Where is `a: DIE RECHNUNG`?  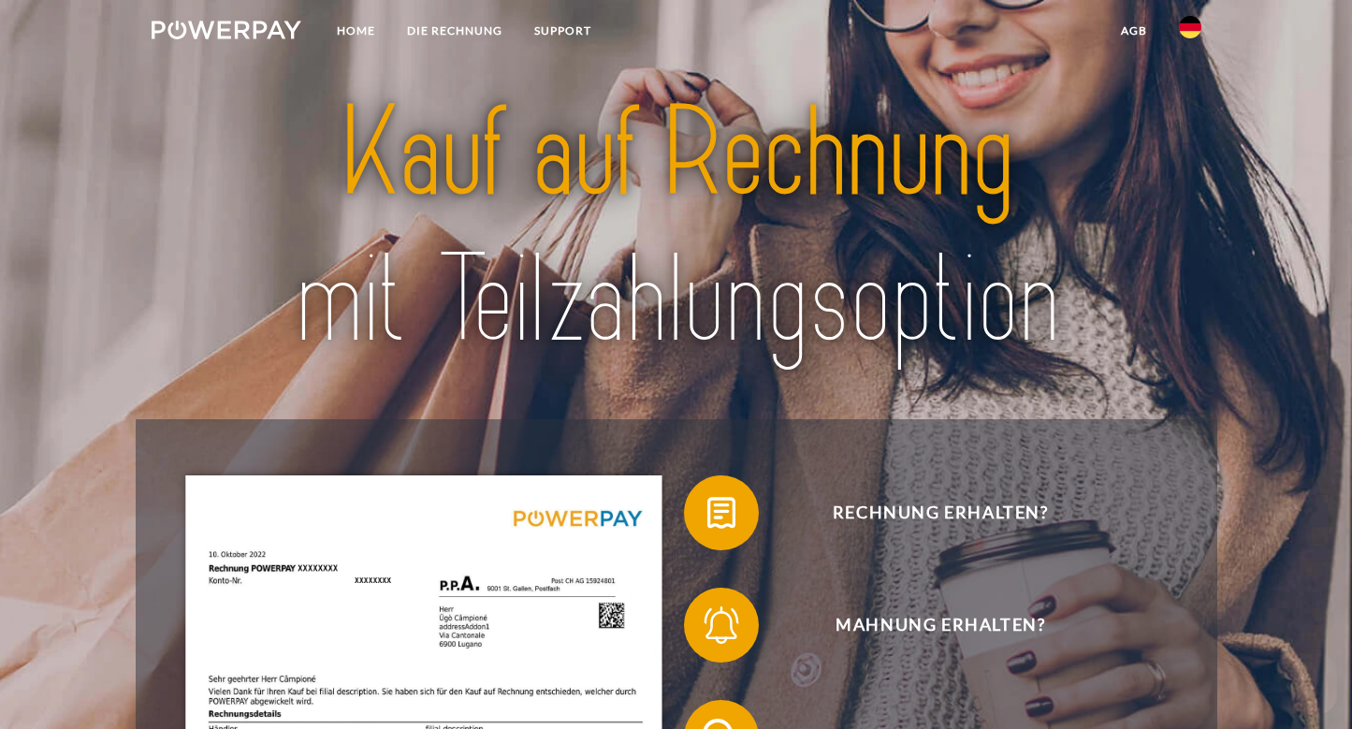 a: DIE RECHNUNG is located at coordinates (455, 31).